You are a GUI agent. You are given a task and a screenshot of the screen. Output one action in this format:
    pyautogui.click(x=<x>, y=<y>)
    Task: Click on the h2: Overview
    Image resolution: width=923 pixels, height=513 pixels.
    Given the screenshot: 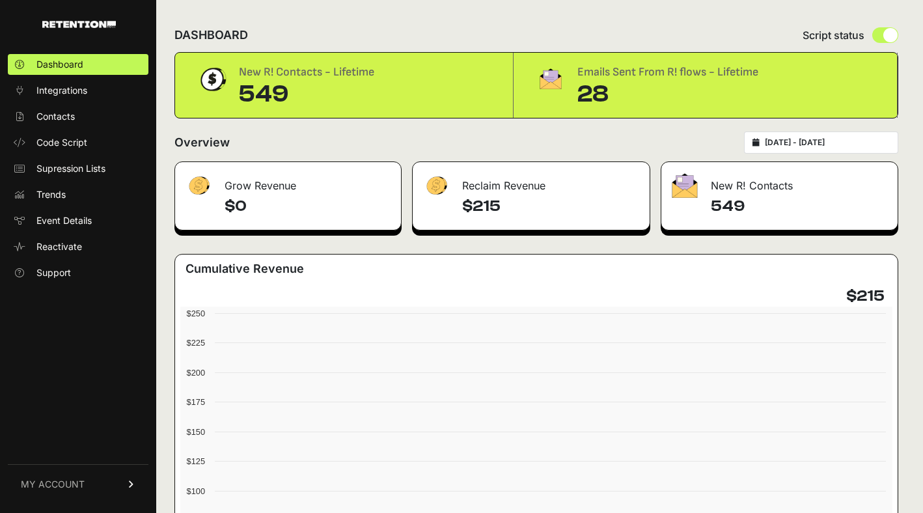 What is the action you would take?
    pyautogui.click(x=202, y=143)
    